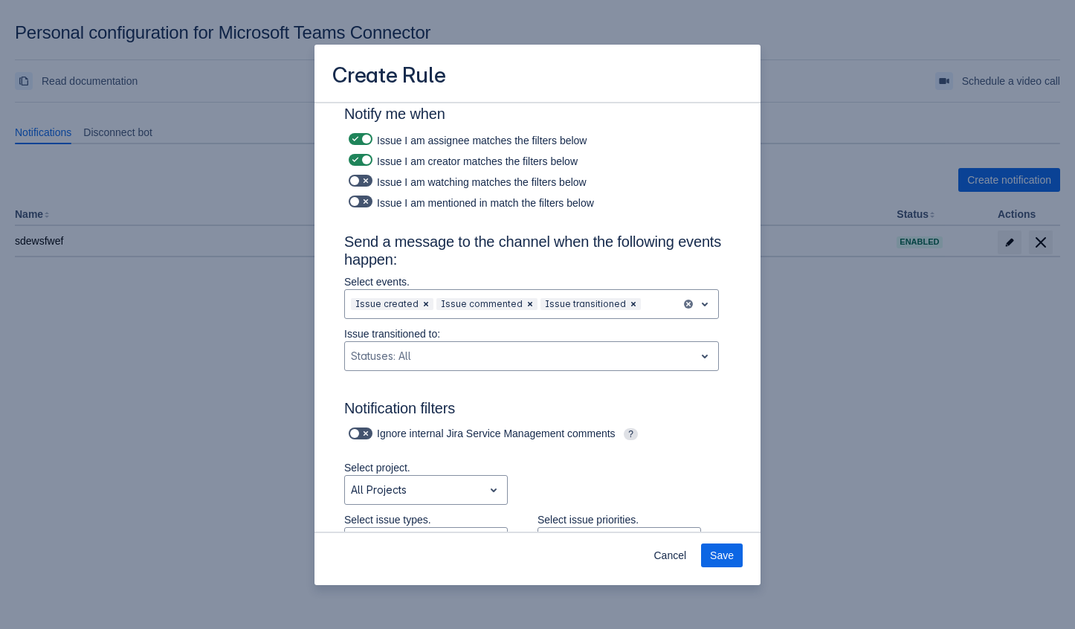  What do you see at coordinates (479, 304) in the screenshot?
I see `div: Issue commented` at bounding box center [479, 304].